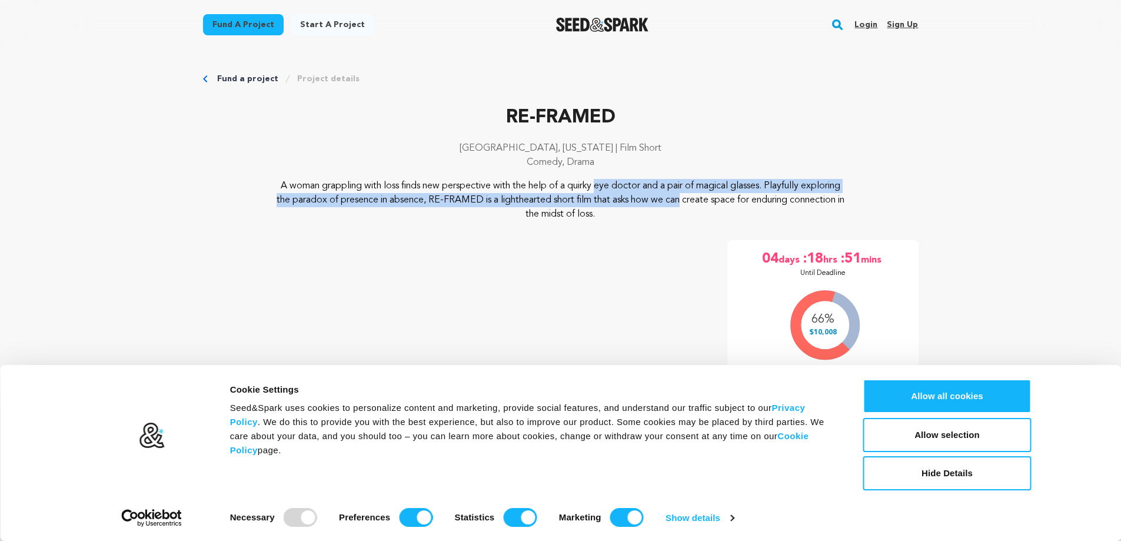  What do you see at coordinates (813, 259) in the screenshot?
I see `span: :18` at bounding box center [813, 259].